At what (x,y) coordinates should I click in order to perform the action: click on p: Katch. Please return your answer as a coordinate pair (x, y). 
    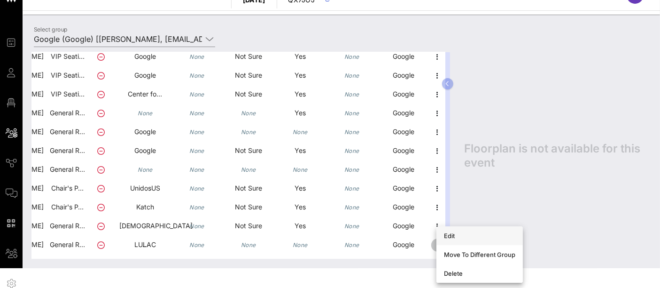
    Looking at the image, I should click on (145, 207).